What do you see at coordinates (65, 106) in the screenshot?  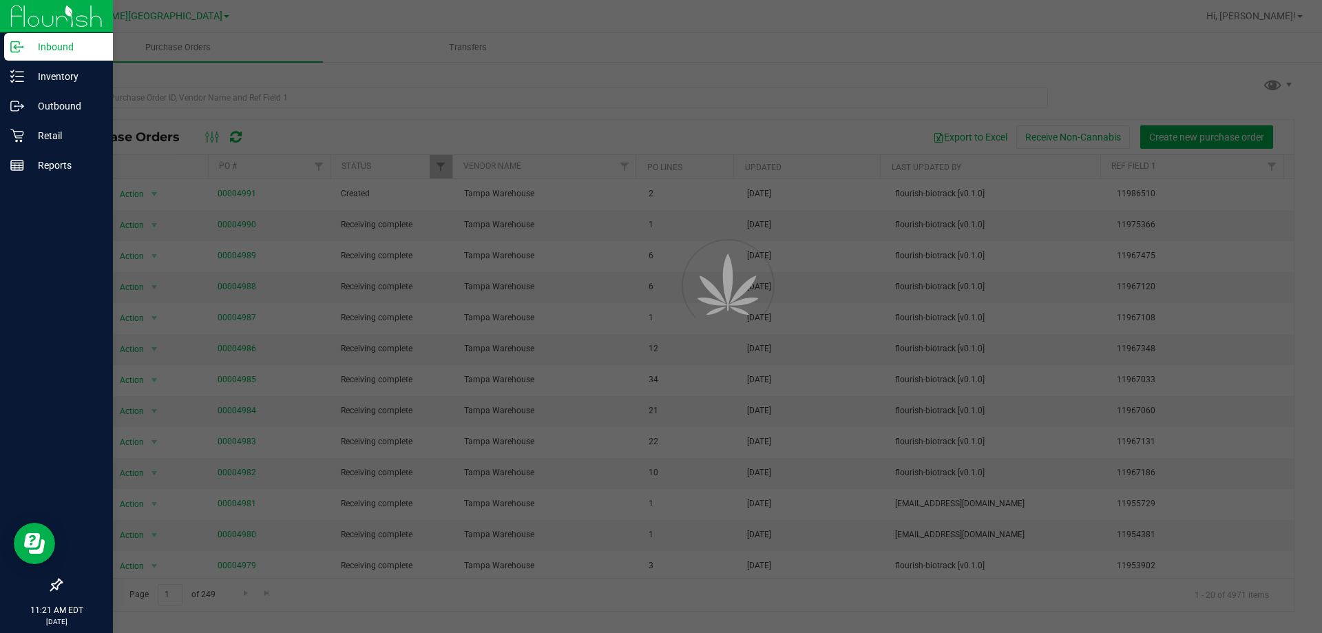 I see `p: Outbound` at bounding box center [65, 106].